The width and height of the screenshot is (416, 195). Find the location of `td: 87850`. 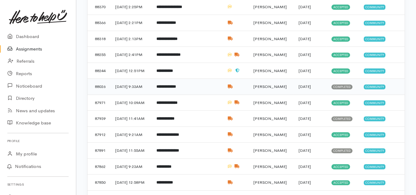

td: 87850 is located at coordinates (99, 183).